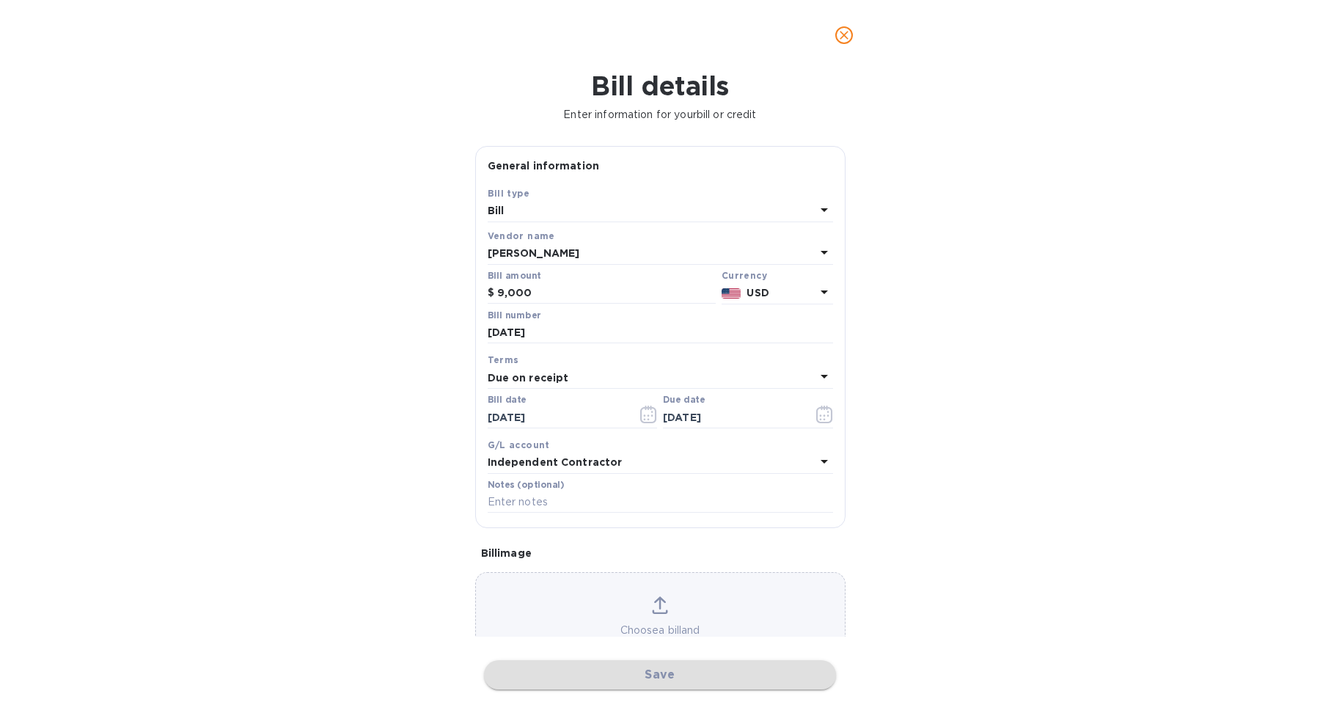  Describe the element at coordinates (514, 315) in the screenshot. I see `label: Bill number` at that location.